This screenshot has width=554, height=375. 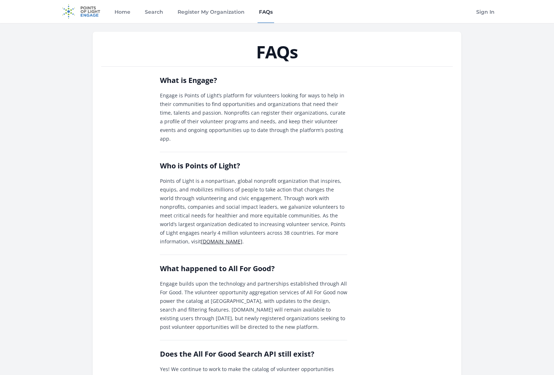 What do you see at coordinates (254, 80) in the screenshot?
I see `h2: What is Engage?` at bounding box center [254, 80].